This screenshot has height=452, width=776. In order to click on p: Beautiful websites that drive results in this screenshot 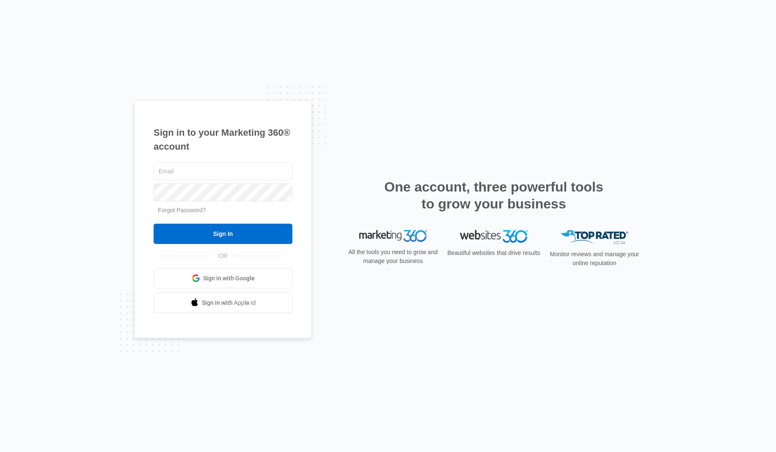, I will do `click(494, 253)`.